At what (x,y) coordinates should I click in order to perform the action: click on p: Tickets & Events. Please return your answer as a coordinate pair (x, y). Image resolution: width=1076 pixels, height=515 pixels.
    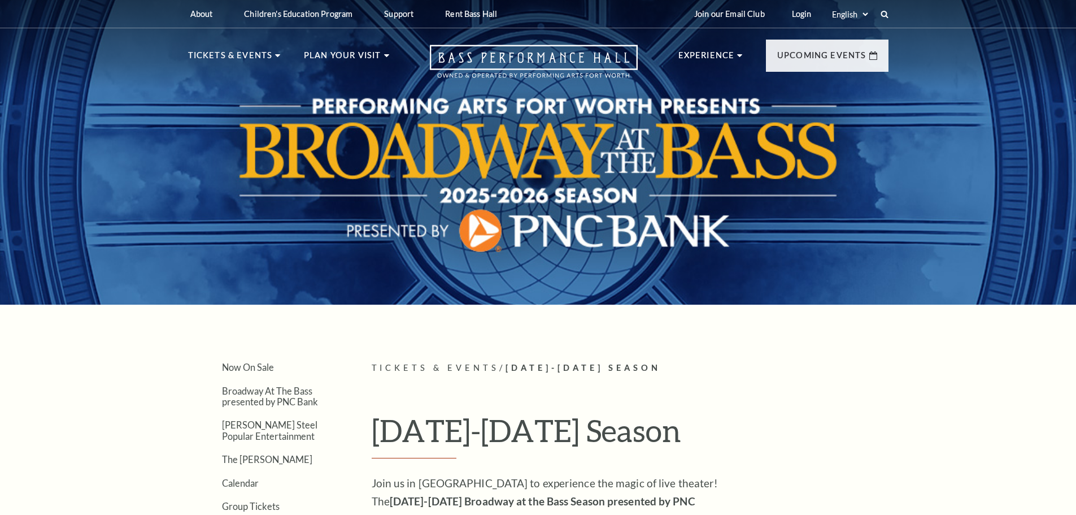
    Looking at the image, I should click on (231, 59).